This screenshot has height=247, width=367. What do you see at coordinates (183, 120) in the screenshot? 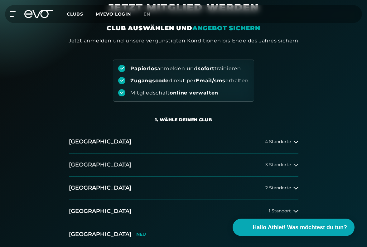
I see `div: 1. Wähle deinen Club` at bounding box center [183, 120].